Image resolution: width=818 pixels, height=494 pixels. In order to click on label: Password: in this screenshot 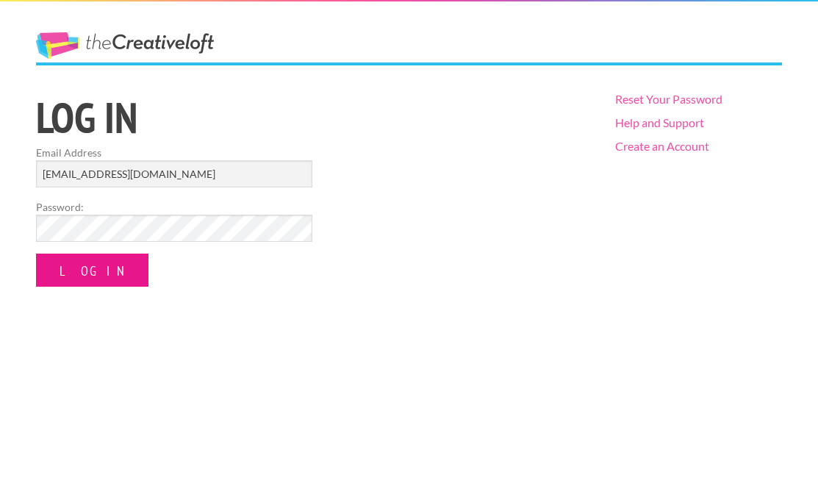, I will do `click(174, 206)`.